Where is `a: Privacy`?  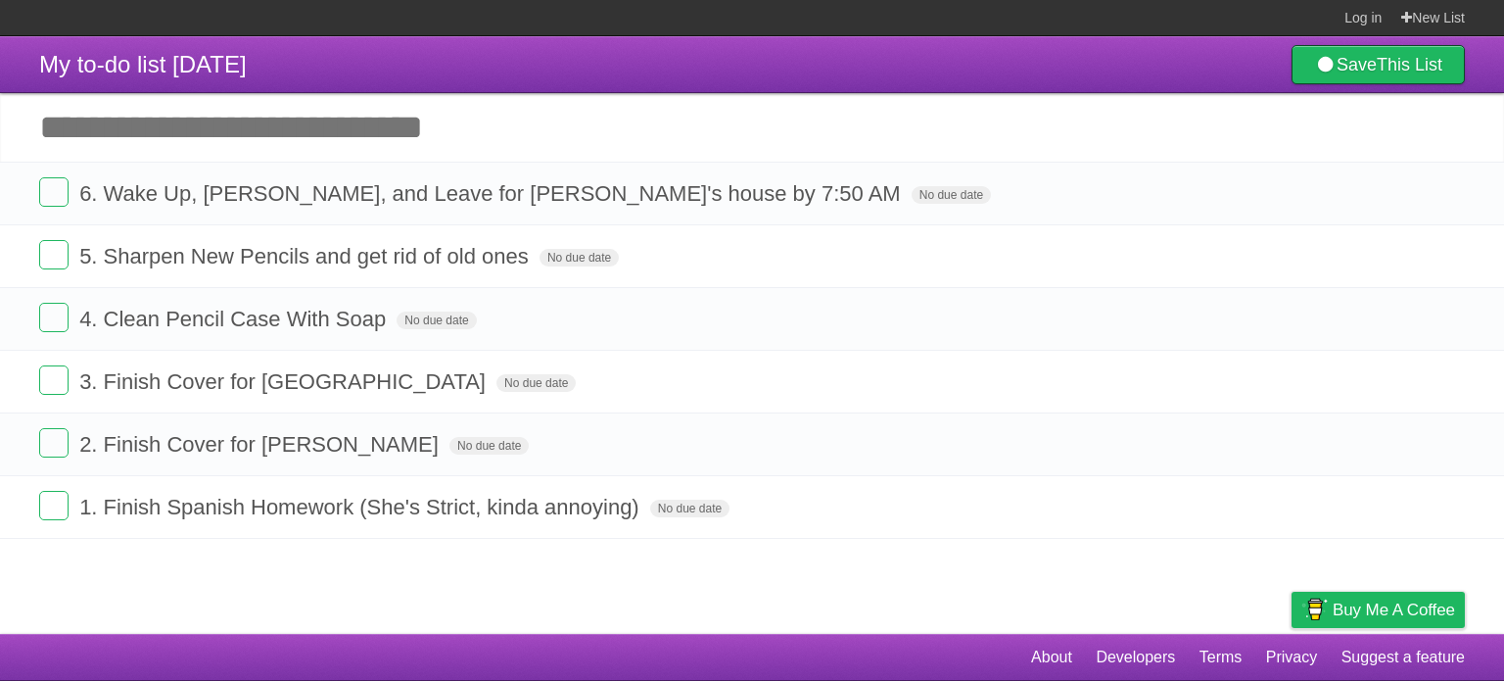
a: Privacy is located at coordinates (1292, 657).